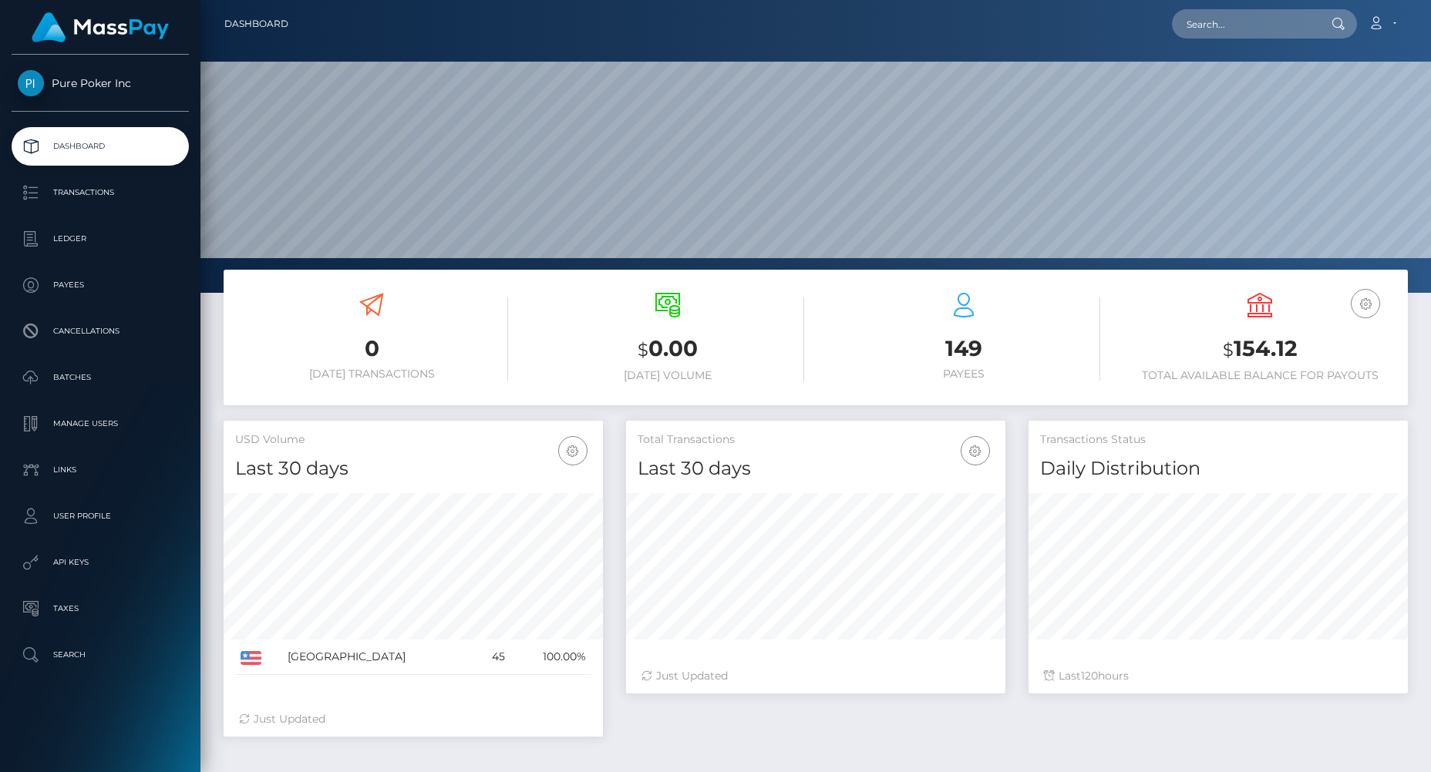 The width and height of the screenshot is (1431, 772). Describe the element at coordinates (100, 239) in the screenshot. I see `p: Ledger` at that location.